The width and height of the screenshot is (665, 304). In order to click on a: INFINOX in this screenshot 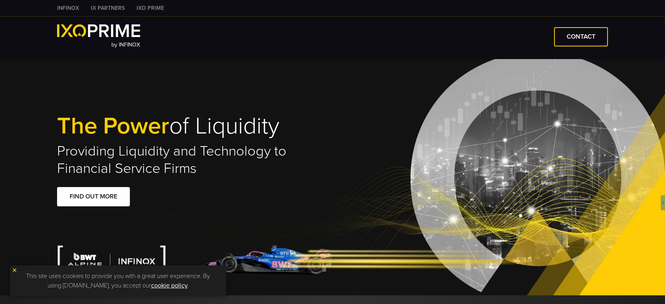, I will do `click(68, 8)`.